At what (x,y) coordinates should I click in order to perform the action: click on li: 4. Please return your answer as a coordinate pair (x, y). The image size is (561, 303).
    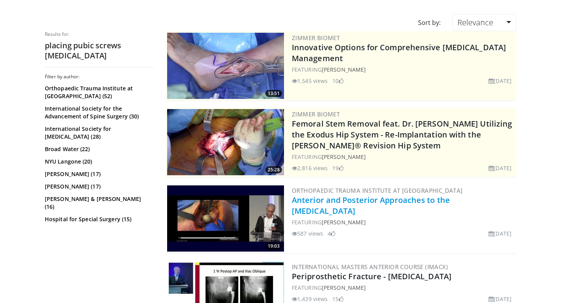
    Looking at the image, I should click on (332, 233).